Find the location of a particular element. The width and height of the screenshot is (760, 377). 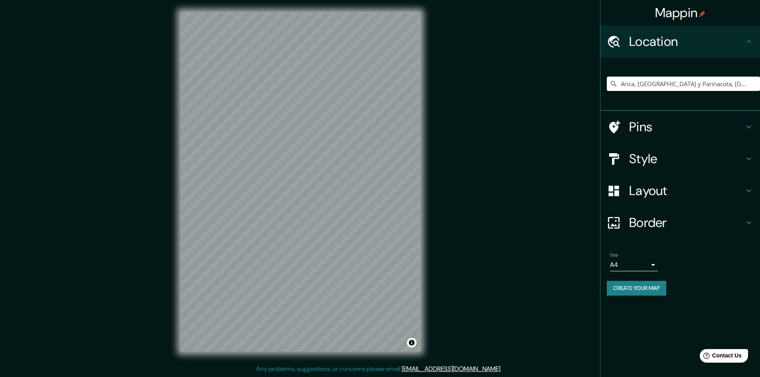

img: pin-icon.png is located at coordinates (702, 14).